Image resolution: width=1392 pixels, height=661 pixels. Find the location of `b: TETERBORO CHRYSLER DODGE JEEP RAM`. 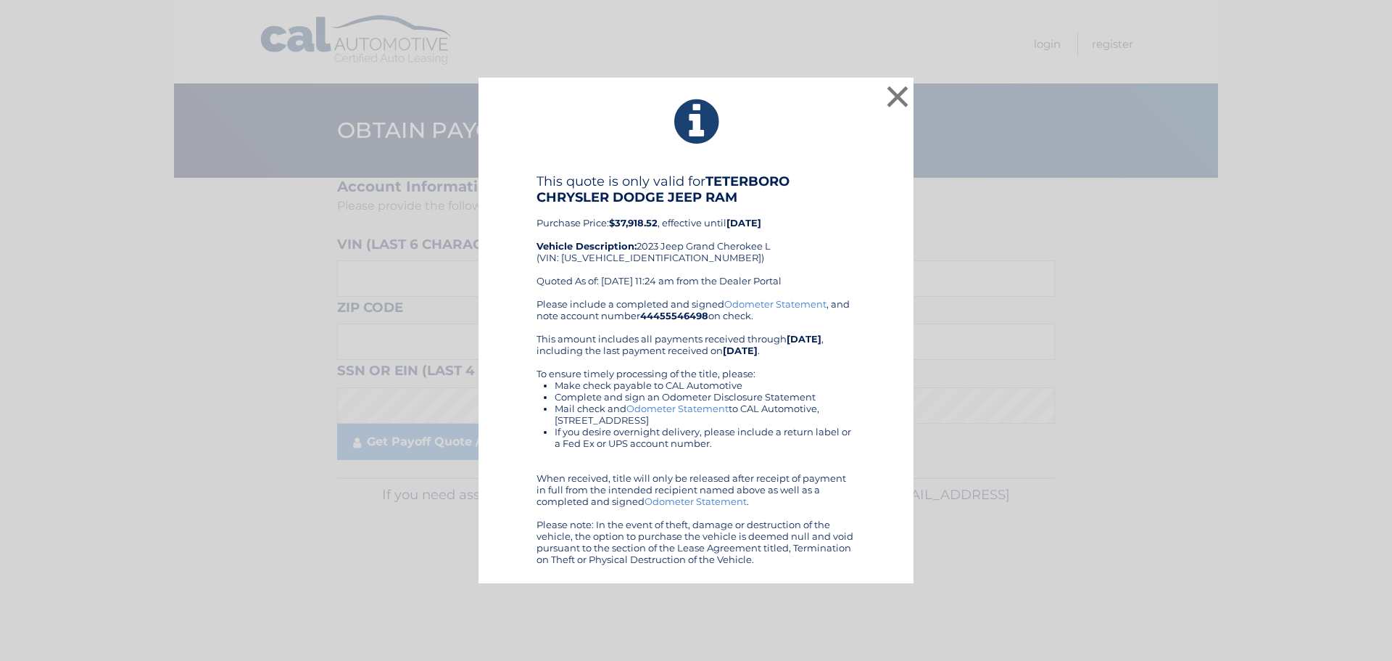

b: TETERBORO CHRYSLER DODGE JEEP RAM is located at coordinates (663, 189).